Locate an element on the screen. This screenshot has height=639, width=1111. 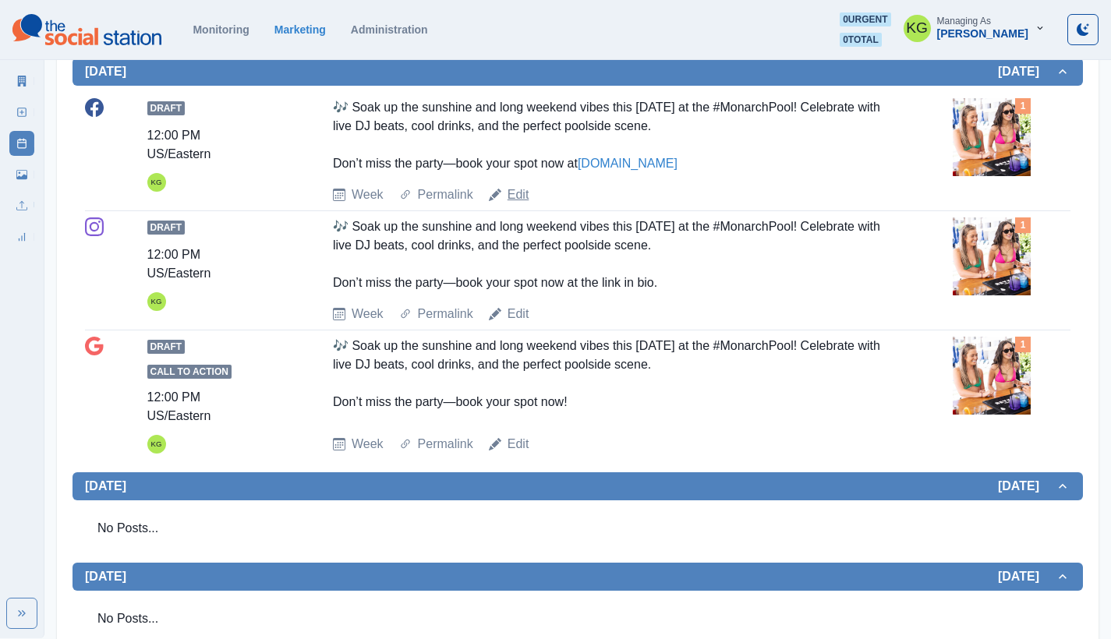
img: logoTextSVG.62801f218bc96a9b266caa72a09eb111.svg is located at coordinates (87, 30).